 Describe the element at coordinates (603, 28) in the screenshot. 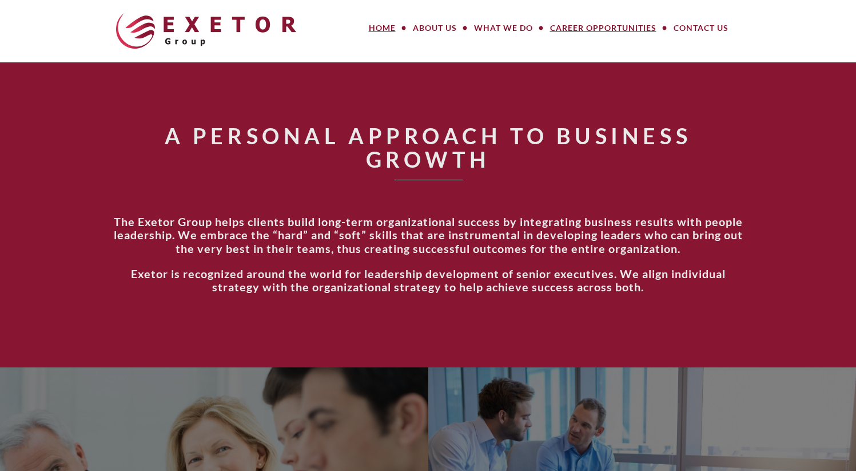

I see `a: Career Opportunities` at that location.